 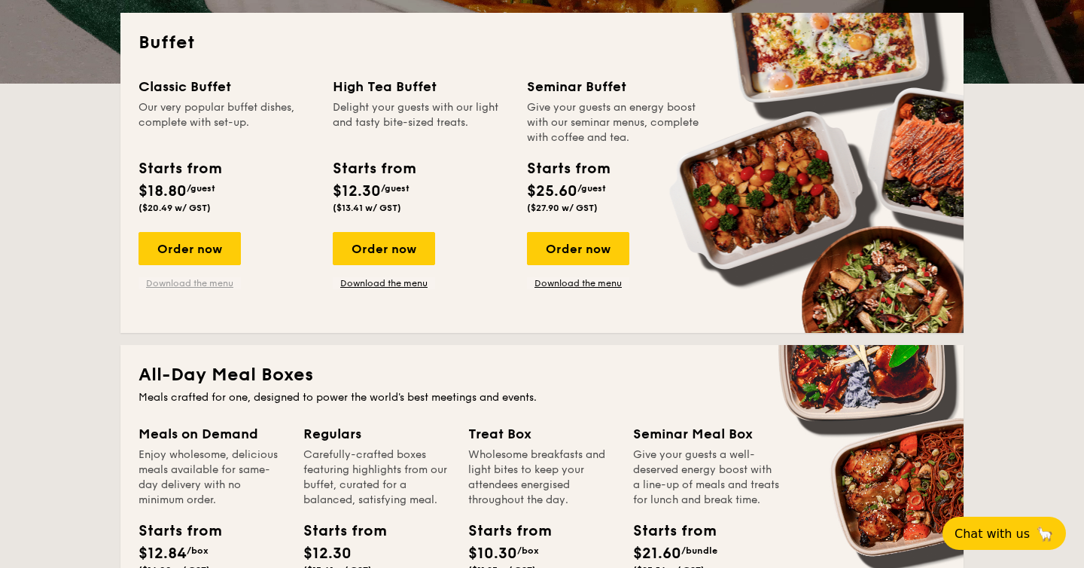 I want to click on div: Our very popular buffet dishes, complete with set-up., so click(x=227, y=123).